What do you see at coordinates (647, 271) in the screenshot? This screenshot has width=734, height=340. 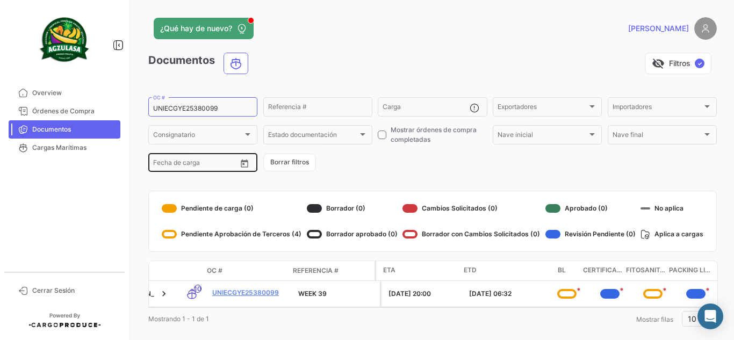 I see `datatable-header-cell: FITOSANITARIO` at bounding box center [647, 271].